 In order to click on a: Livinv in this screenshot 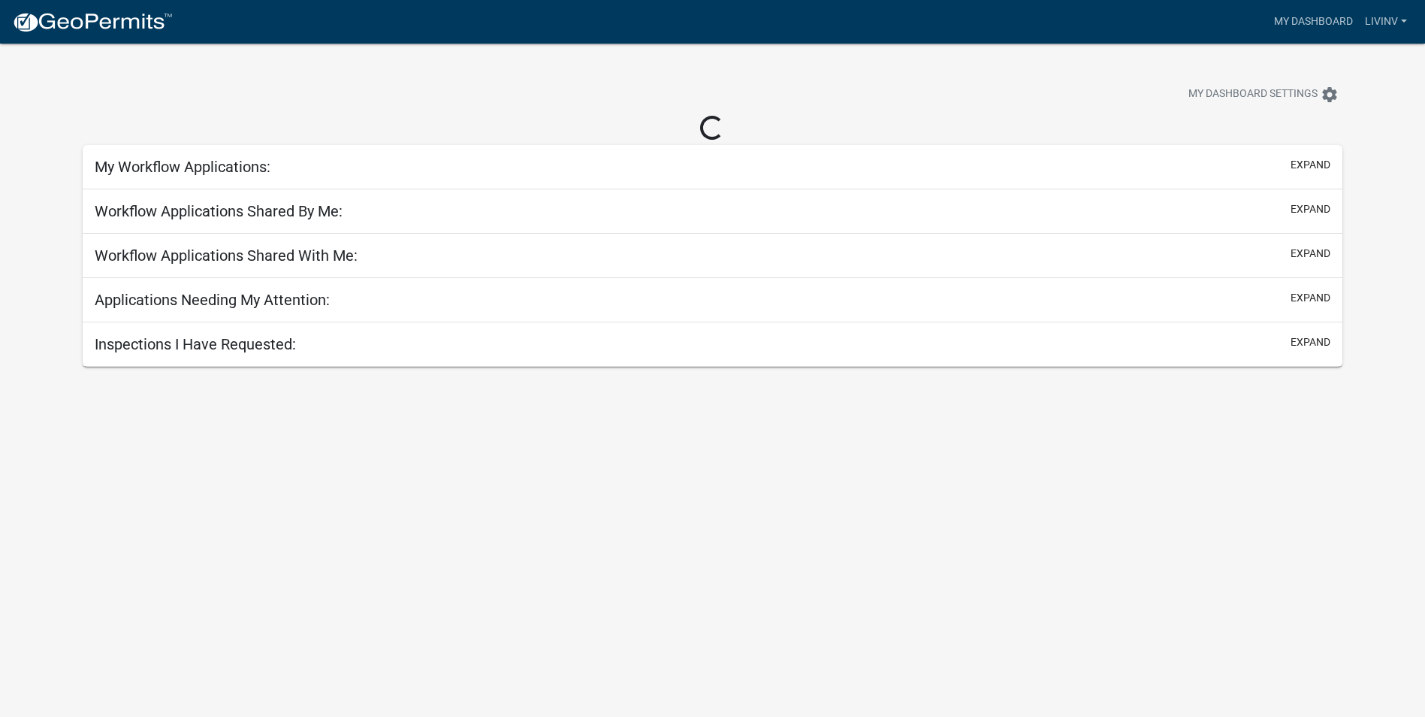, I will do `click(1386, 22)`.